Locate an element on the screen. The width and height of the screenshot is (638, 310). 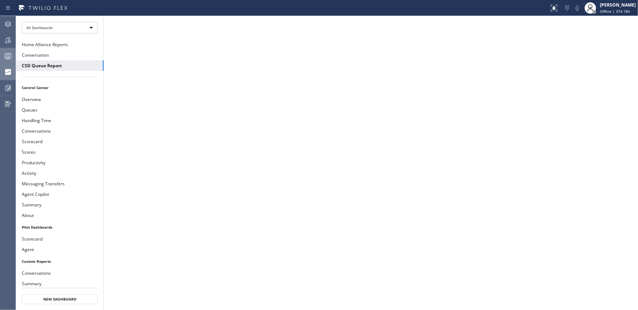
button: CSD Queue Report is located at coordinates (60, 65).